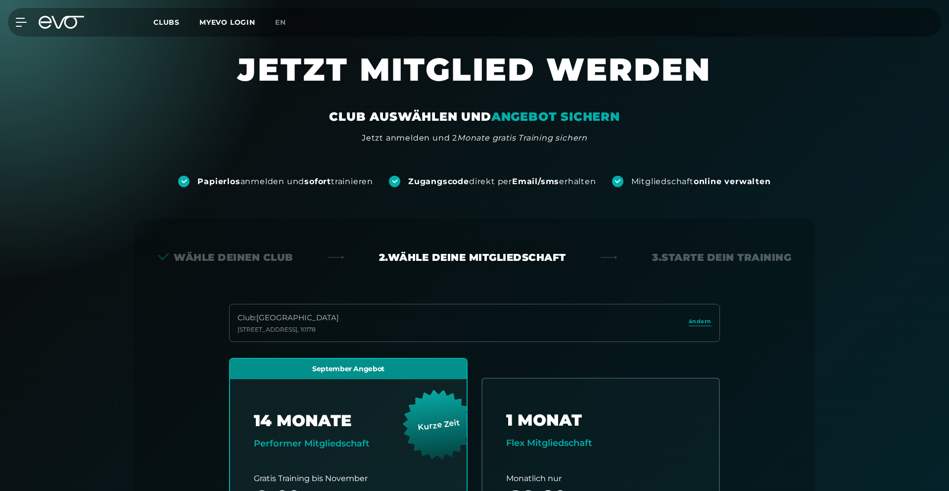 This screenshot has width=949, height=491. I want to click on div: direkt per erhalten, so click(502, 182).